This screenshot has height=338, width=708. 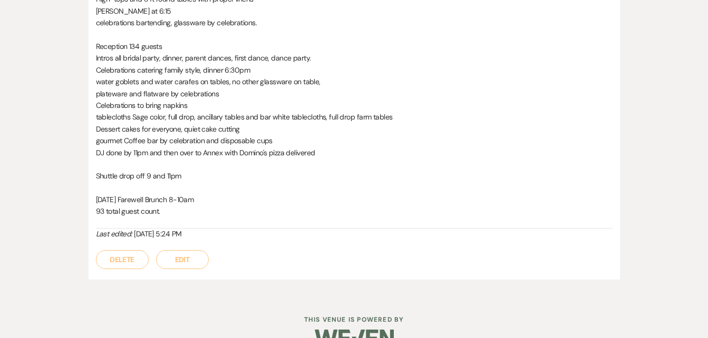 What do you see at coordinates (354, 23) in the screenshot?
I see `p: celebrations bartending, glassware by celebrations.` at bounding box center [354, 23].